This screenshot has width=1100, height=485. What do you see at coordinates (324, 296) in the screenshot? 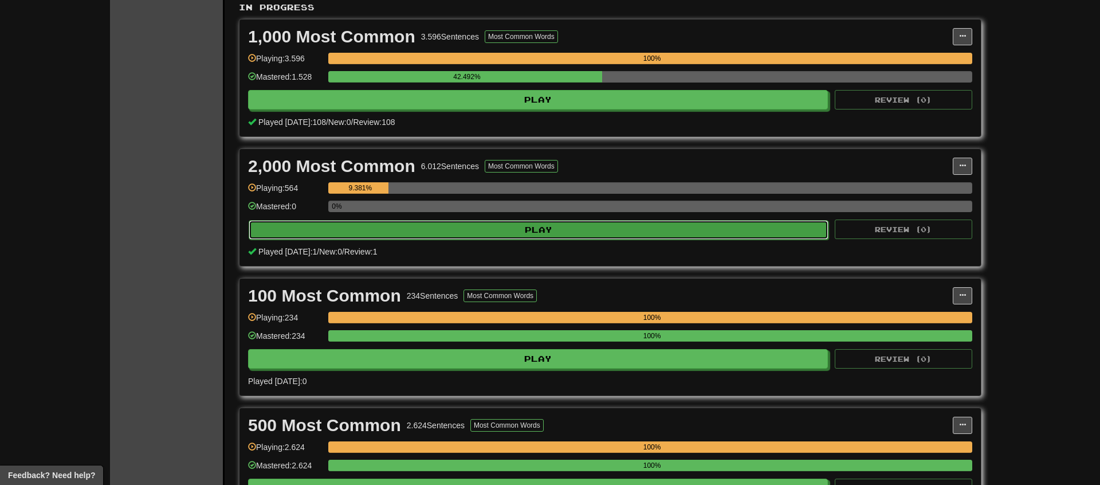
I see `div: 100 Most Common` at bounding box center [324, 296].